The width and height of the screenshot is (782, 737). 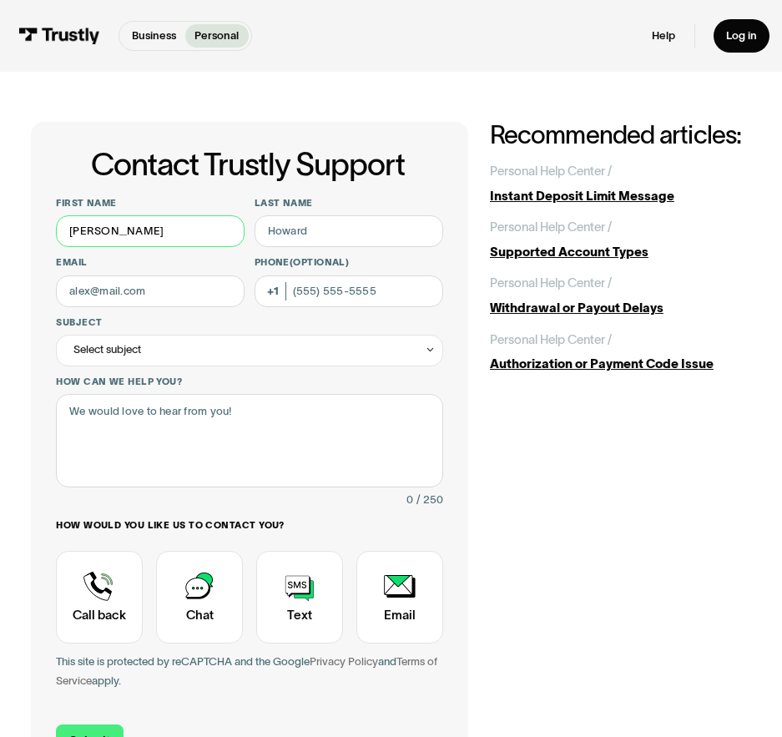 What do you see at coordinates (349, 203) in the screenshot?
I see `label: Last name` at bounding box center [349, 203].